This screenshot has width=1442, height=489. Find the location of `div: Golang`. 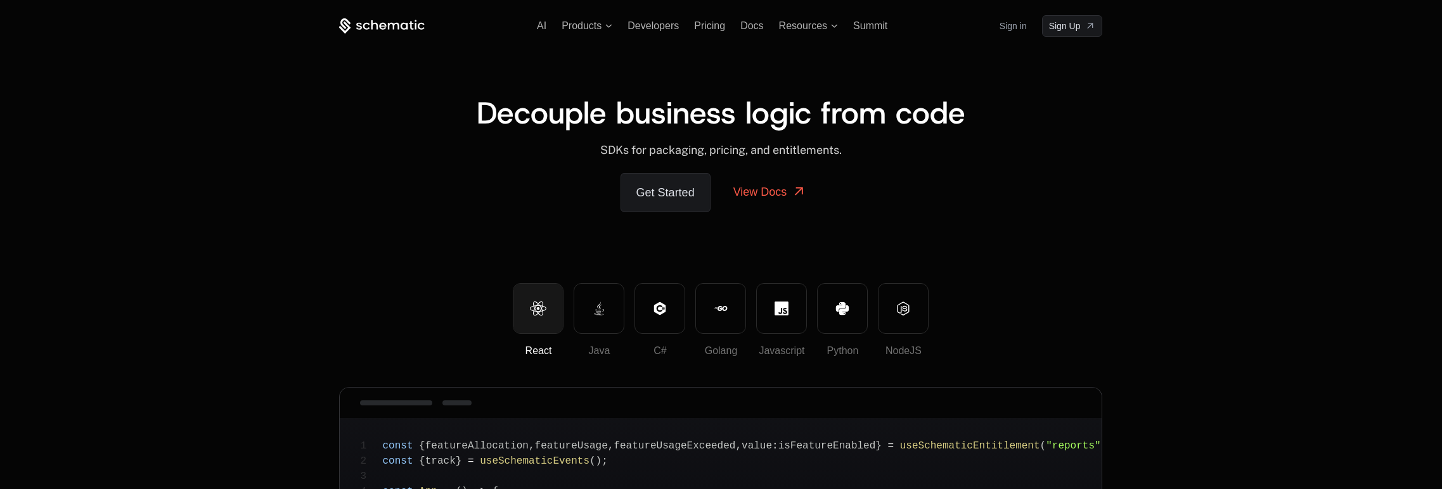

div: Golang is located at coordinates (721, 351).